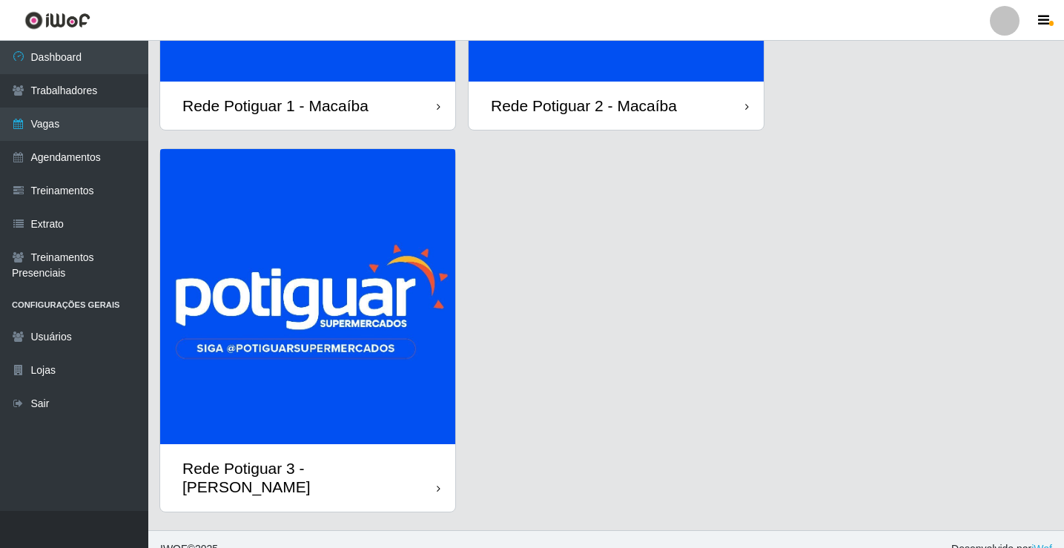  I want to click on div: Rede Potiguar 2 - Macaíba, so click(584, 105).